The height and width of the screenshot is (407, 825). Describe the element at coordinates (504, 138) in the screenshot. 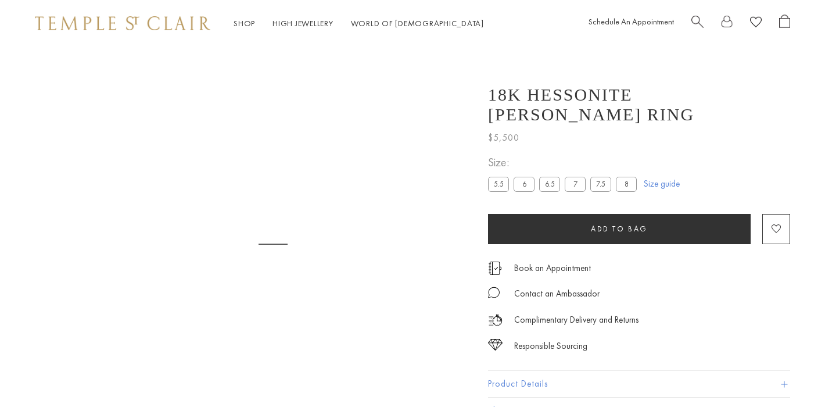

I see `span: $5,500` at that location.